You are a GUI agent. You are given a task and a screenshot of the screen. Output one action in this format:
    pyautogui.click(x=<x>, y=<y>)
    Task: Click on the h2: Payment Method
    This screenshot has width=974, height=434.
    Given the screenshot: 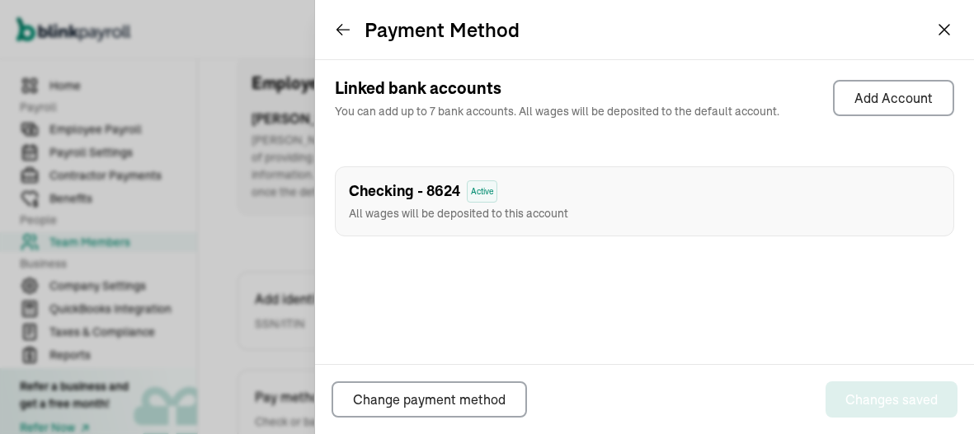 What is the action you would take?
    pyautogui.click(x=442, y=30)
    